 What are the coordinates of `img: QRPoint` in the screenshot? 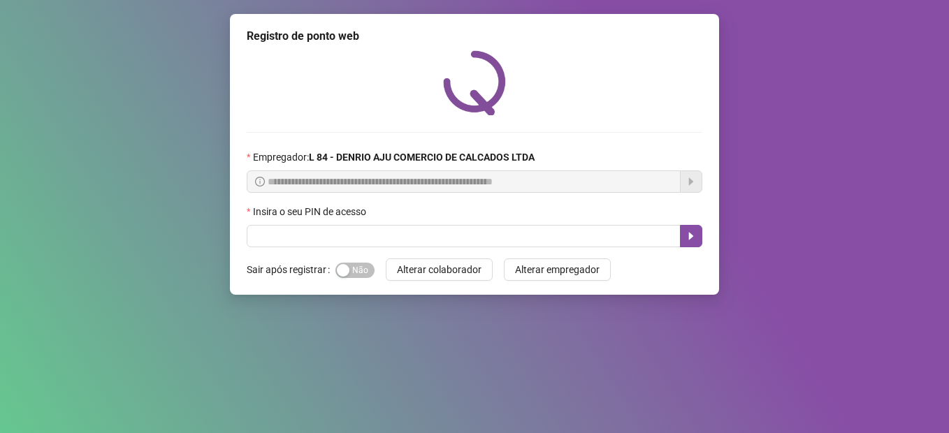 It's located at (475, 82).